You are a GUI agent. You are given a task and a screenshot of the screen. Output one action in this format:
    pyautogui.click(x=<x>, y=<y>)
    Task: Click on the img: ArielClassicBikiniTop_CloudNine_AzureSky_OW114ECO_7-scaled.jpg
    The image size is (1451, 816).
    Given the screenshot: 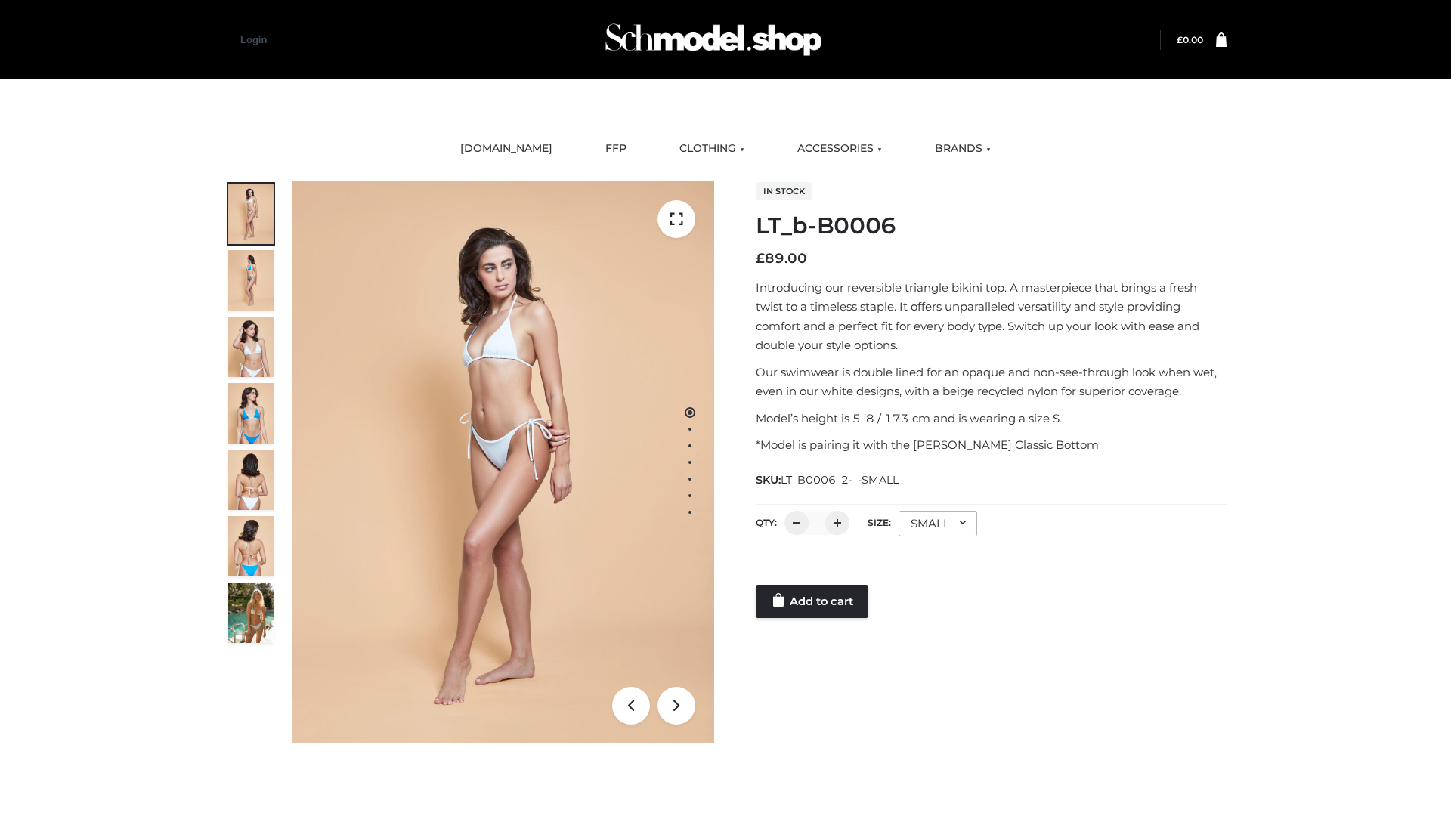 What is the action you would take?
    pyautogui.click(x=251, y=480)
    